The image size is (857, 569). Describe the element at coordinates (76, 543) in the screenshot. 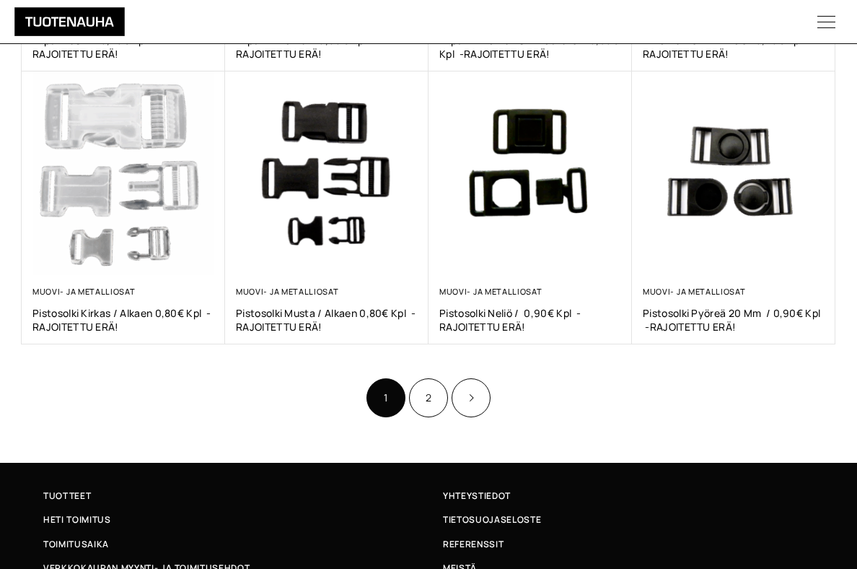

I see `span: Toimitusaika` at that location.